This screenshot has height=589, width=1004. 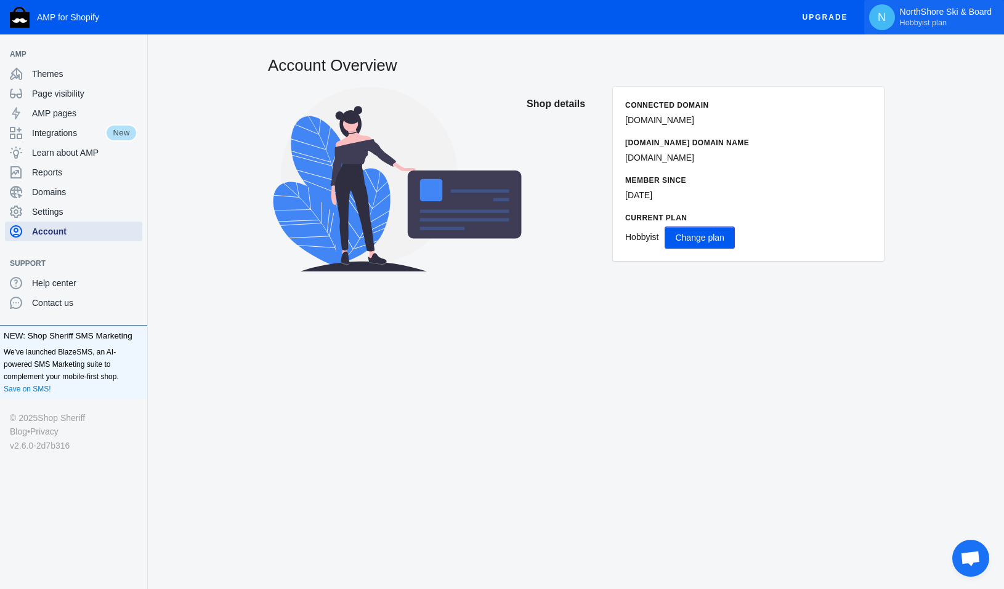 I want to click on span: Change plan, so click(x=699, y=238).